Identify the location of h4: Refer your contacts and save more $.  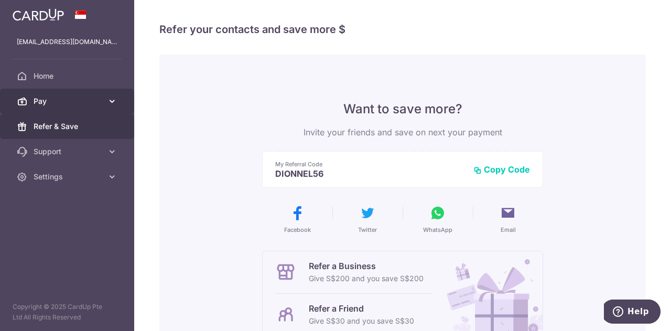
(403, 29).